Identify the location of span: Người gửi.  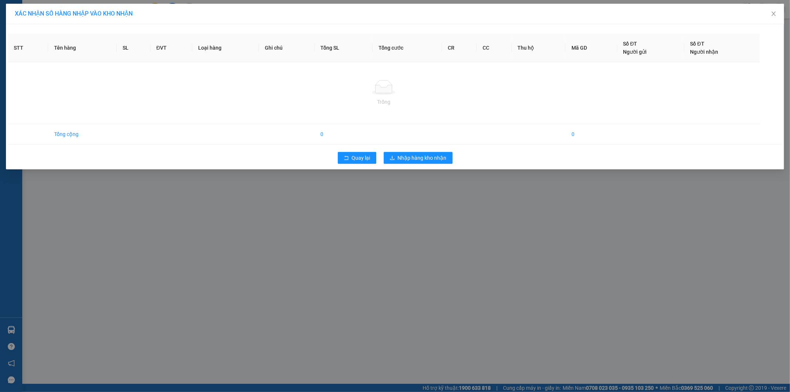
(635, 52).